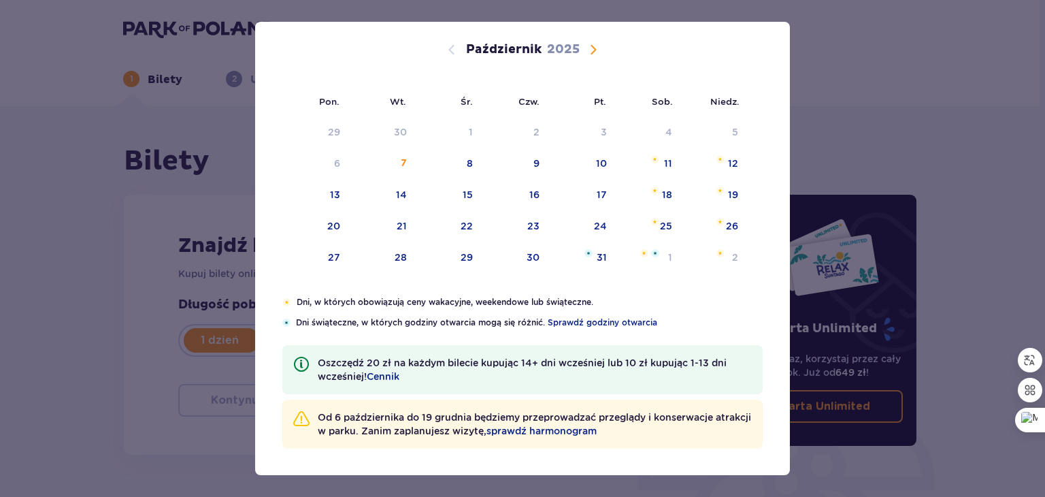 The height and width of the screenshot is (497, 1045). What do you see at coordinates (403, 163) in the screenshot?
I see `div: 7` at bounding box center [403, 163].